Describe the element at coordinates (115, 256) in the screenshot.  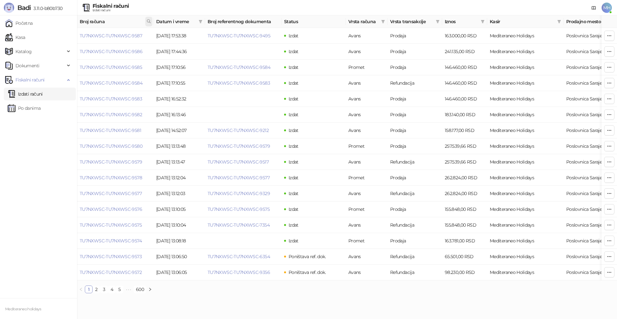
I see `td: TU7NXWSC-TU7NXWSC-9573` at that location.